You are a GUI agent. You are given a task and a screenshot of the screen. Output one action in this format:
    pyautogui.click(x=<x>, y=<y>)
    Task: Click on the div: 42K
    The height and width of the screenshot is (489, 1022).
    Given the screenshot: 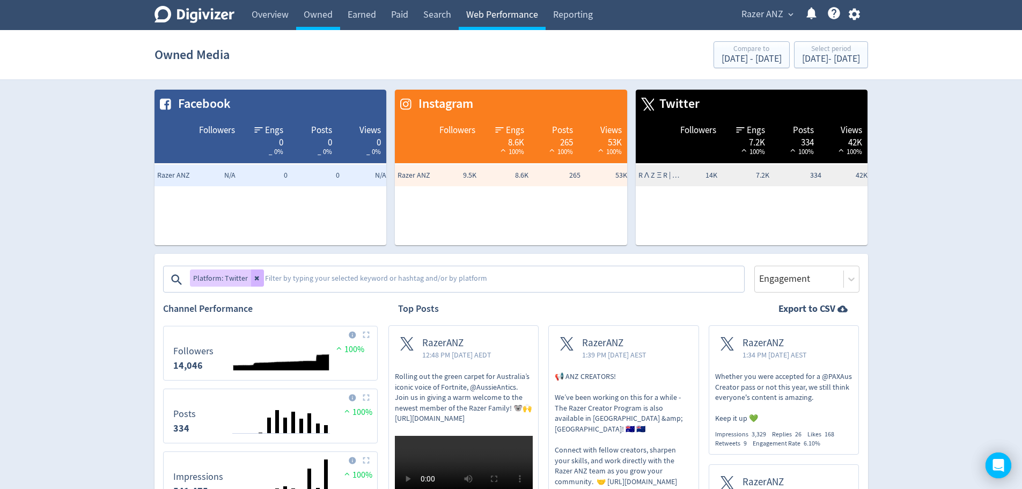 What is the action you would take?
    pyautogui.click(x=844, y=141)
    